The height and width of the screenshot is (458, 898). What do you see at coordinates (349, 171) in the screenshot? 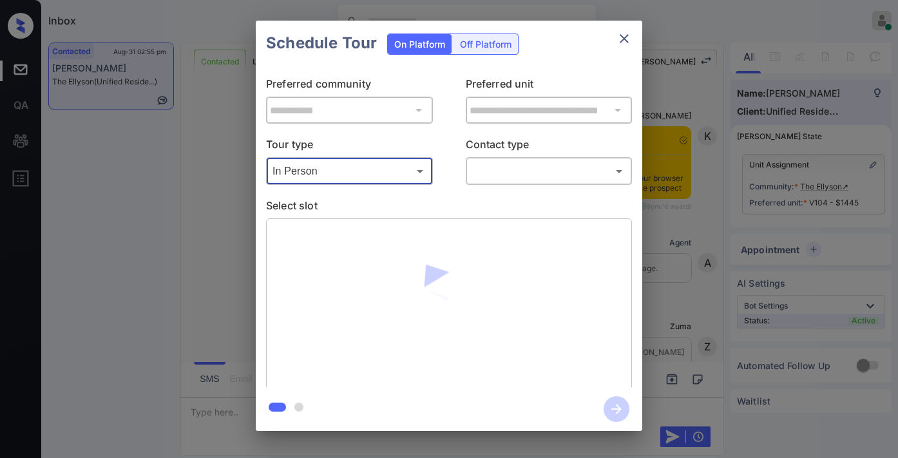
I see `div: In Person` at bounding box center [349, 171].